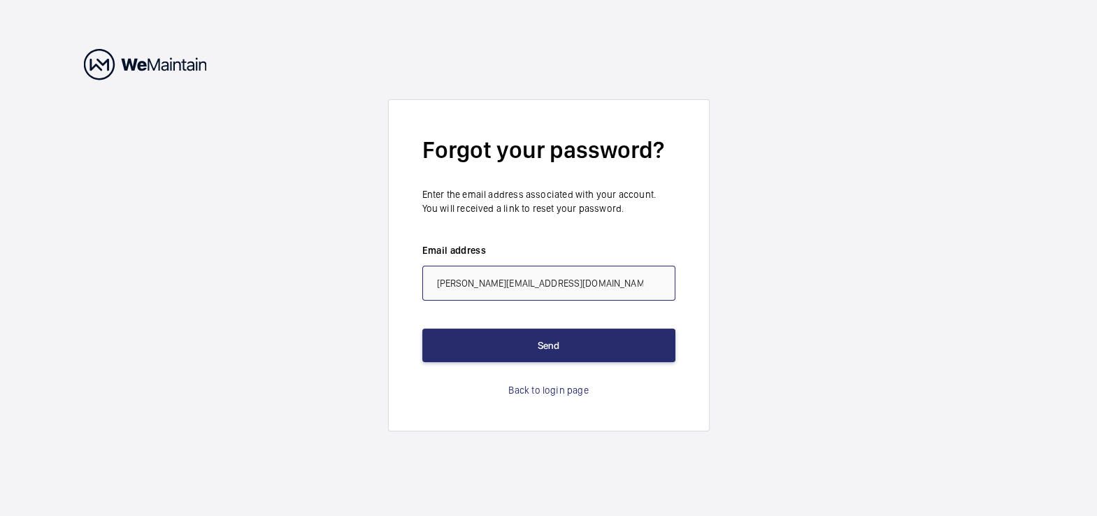 This screenshot has width=1097, height=516. Describe the element at coordinates (549, 345) in the screenshot. I see `button: Send` at that location.